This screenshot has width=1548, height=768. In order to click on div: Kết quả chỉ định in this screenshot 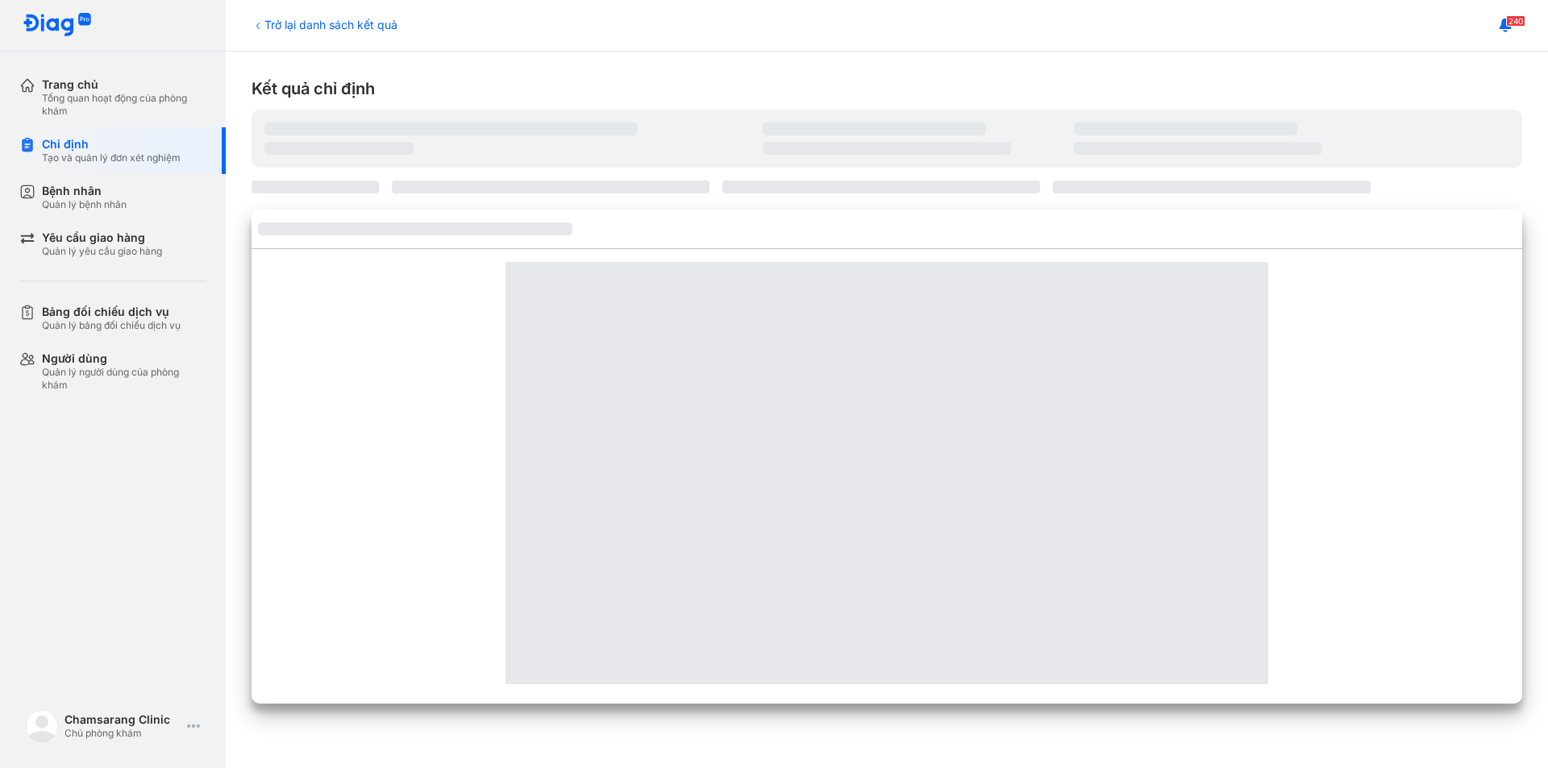, I will do `click(887, 89)`.